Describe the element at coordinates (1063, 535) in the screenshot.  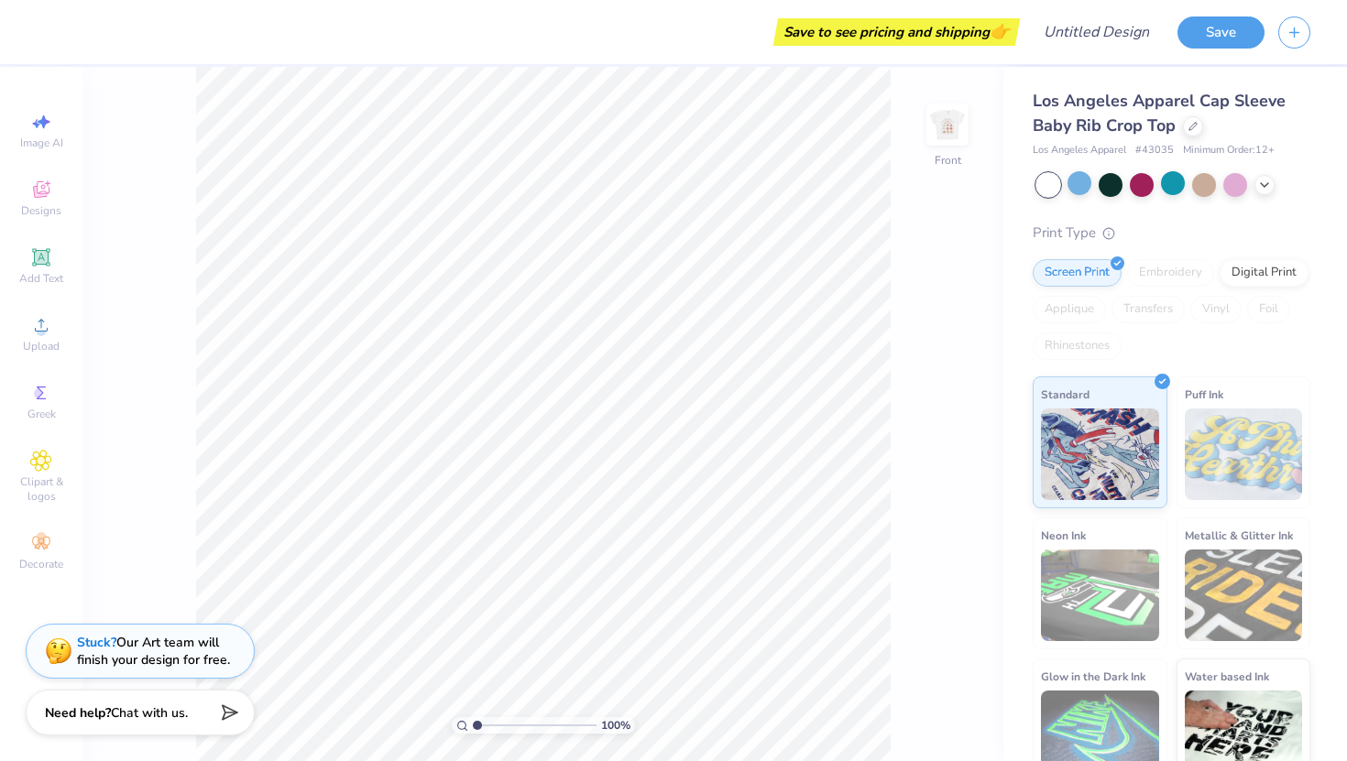
I see `span: Neon Ink` at that location.